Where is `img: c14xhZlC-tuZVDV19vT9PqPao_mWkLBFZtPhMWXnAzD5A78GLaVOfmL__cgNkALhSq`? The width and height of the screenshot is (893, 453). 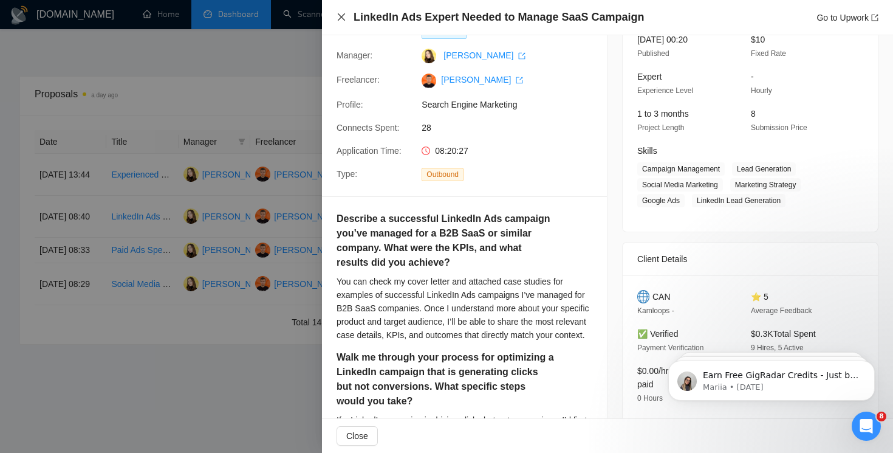
img: c14xhZlC-tuZVDV19vT9PqPao_mWkLBFZtPhMWXnAzD5A78GLaVOfmL__cgNkALhSq is located at coordinates (429, 81).